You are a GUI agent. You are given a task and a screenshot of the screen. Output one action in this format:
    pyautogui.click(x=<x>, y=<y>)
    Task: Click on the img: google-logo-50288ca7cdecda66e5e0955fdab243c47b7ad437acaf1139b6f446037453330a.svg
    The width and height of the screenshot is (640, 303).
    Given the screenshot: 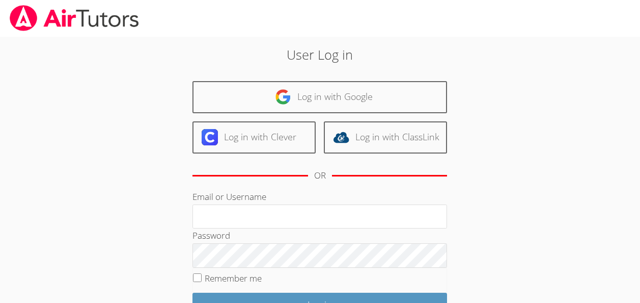 What is the action you would take?
    pyautogui.click(x=283, y=97)
    